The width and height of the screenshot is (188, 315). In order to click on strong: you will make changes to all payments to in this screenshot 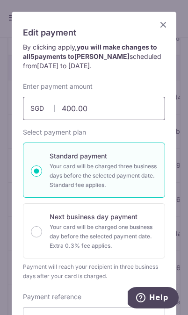, I will do `click(90, 51)`.